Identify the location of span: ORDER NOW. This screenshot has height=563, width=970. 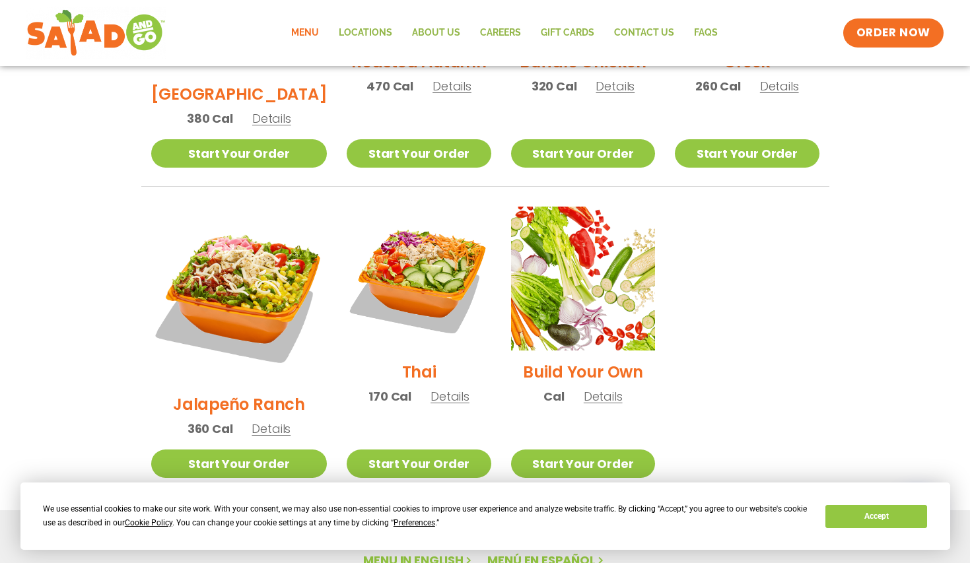
(893, 33).